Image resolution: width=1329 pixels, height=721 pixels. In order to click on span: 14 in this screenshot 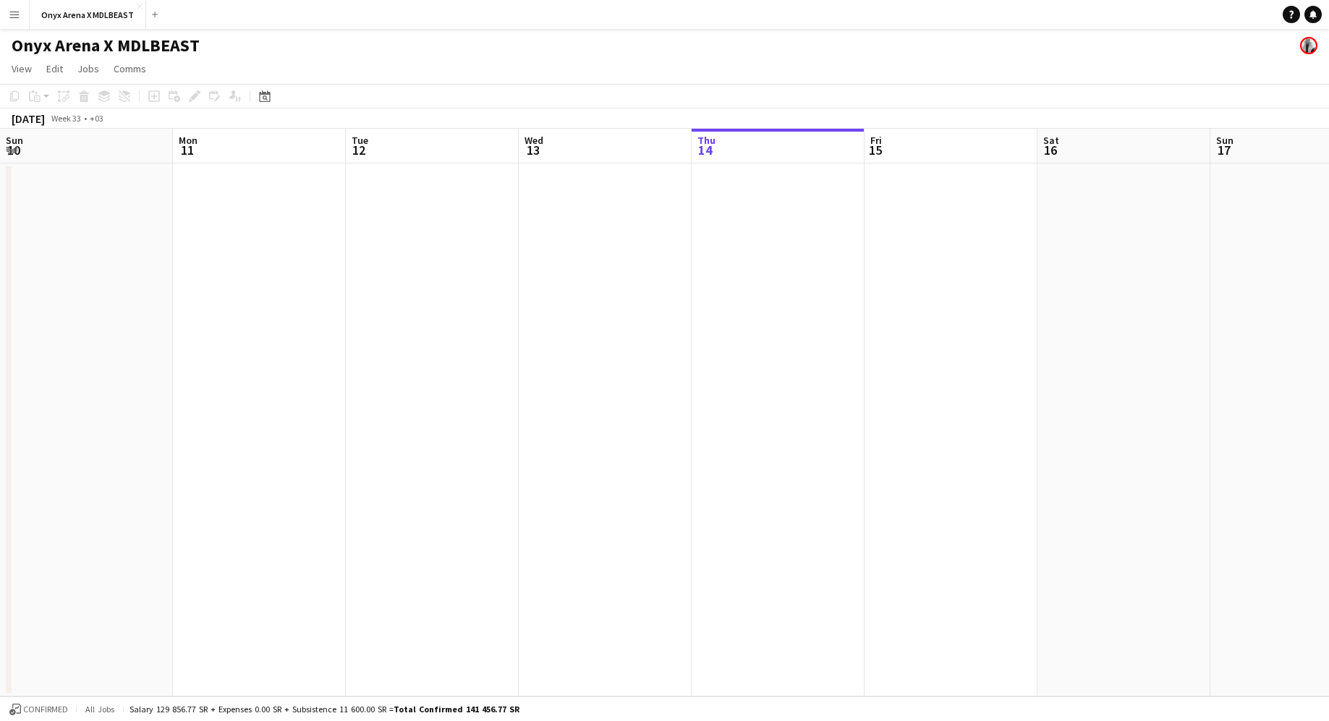, I will do `click(705, 150)`.